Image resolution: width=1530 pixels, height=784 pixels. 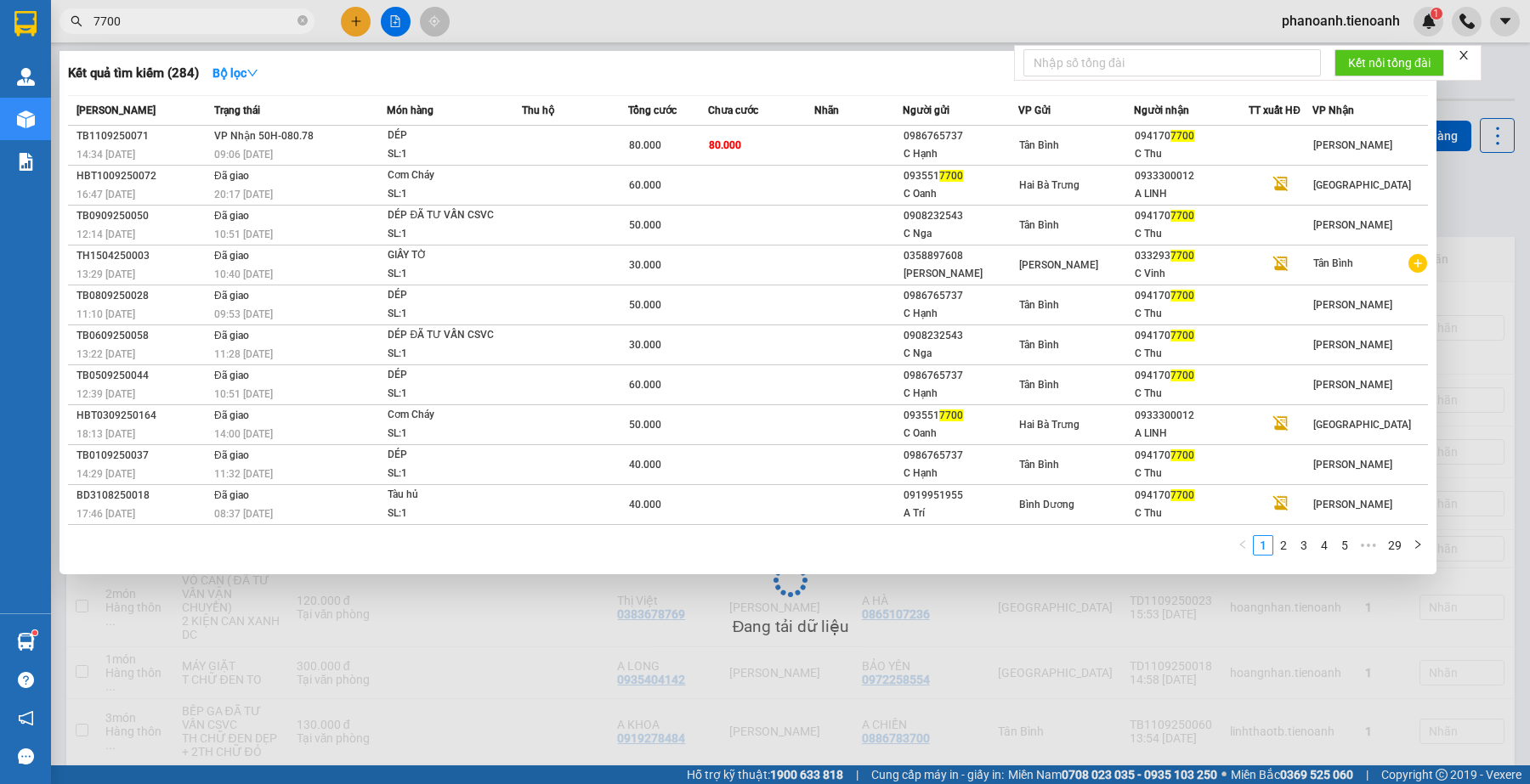 I want to click on span: 50.000, so click(x=645, y=225).